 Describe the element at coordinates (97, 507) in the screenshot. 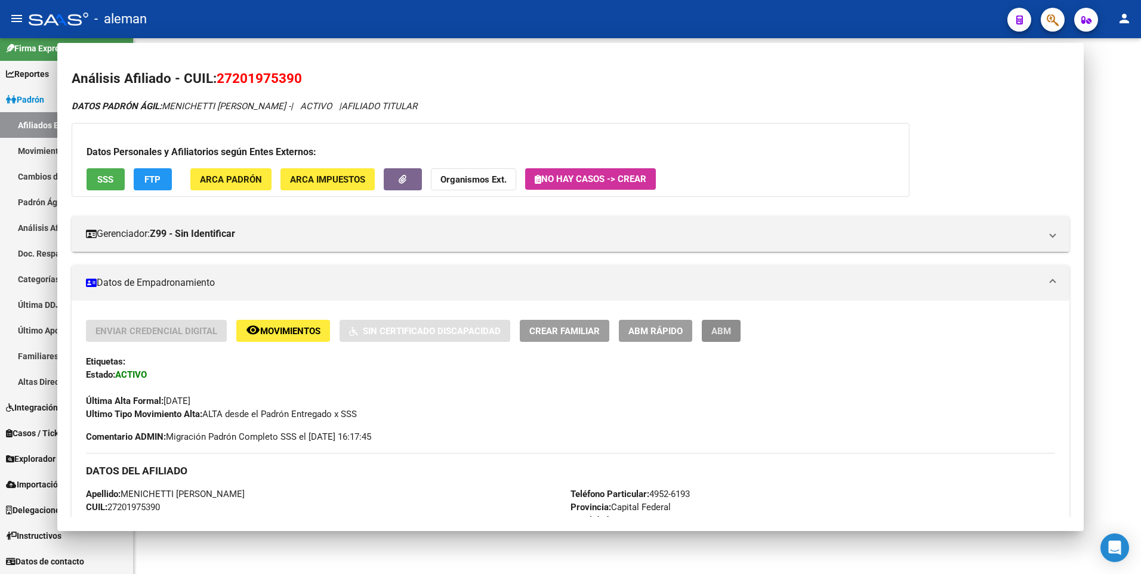

I see `strong: CUIL:` at that location.